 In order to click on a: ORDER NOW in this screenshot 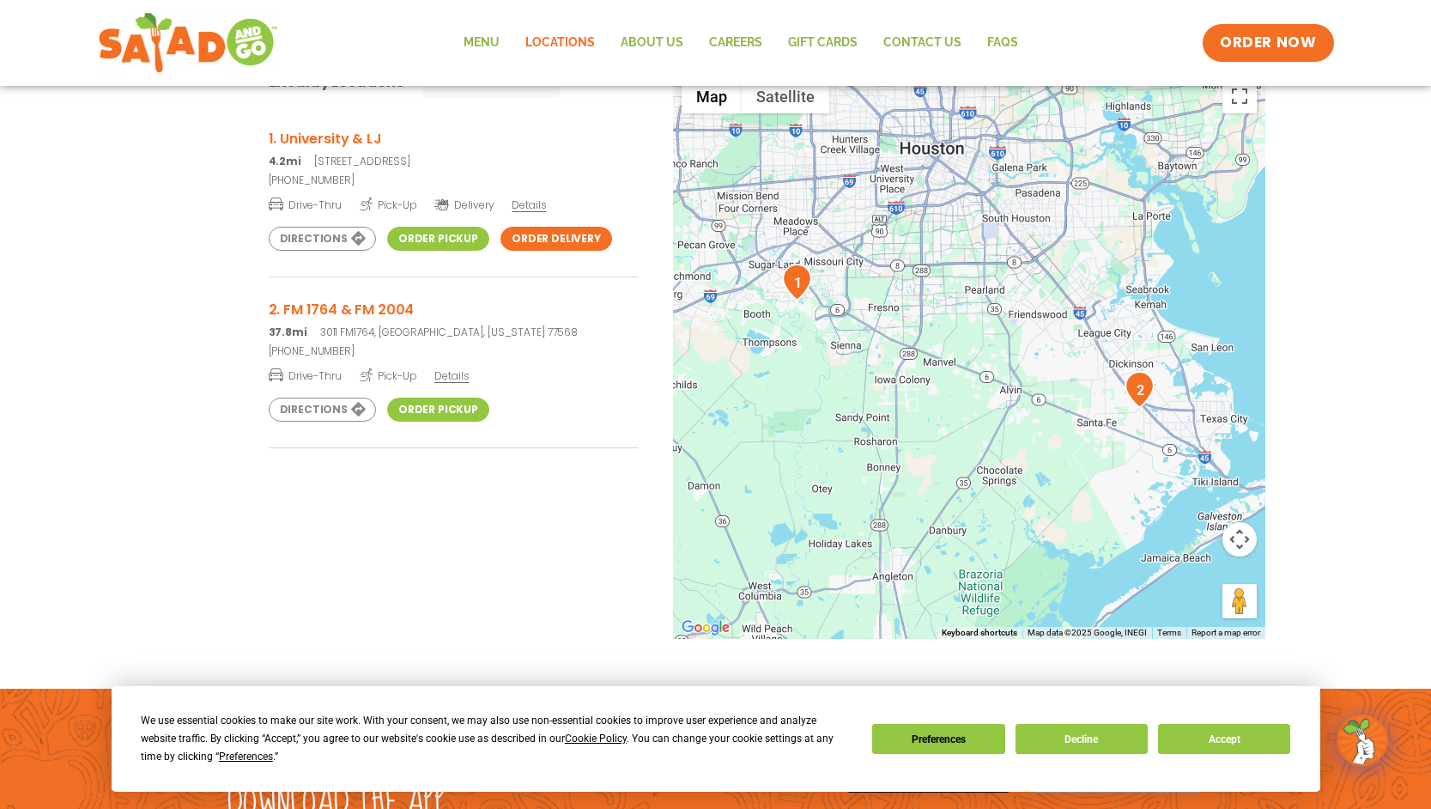, I will do `click(1268, 43)`.